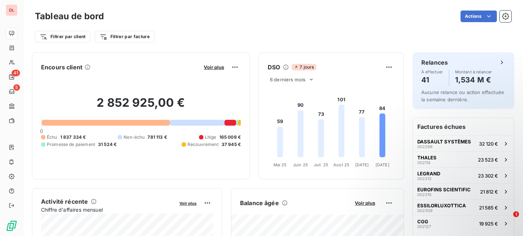 The image size is (523, 236). Describe the element at coordinates (432, 80) in the screenshot. I see `h4: 41` at that location.